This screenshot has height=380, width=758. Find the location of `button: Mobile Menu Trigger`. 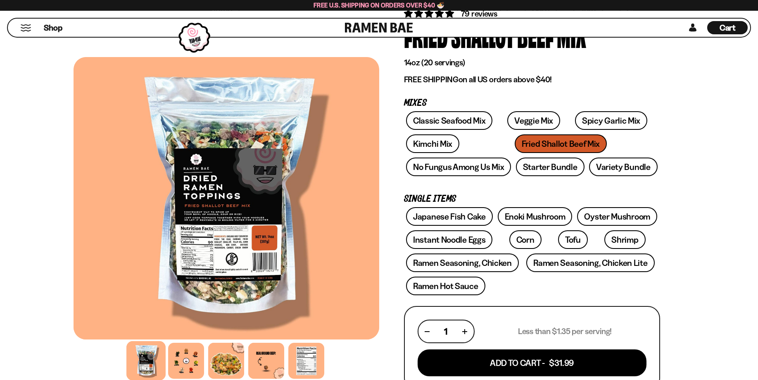

button: Mobile Menu Trigger is located at coordinates (26, 28).